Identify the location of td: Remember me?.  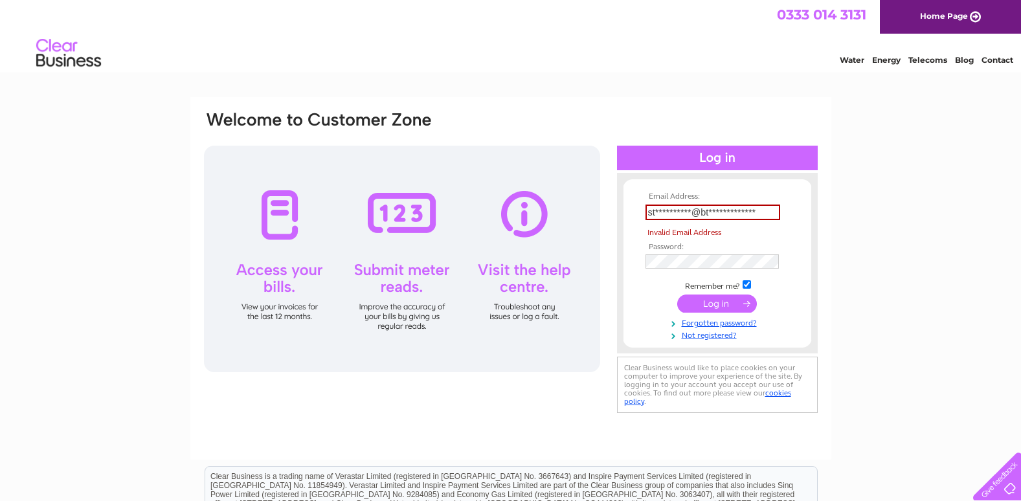
(718, 285).